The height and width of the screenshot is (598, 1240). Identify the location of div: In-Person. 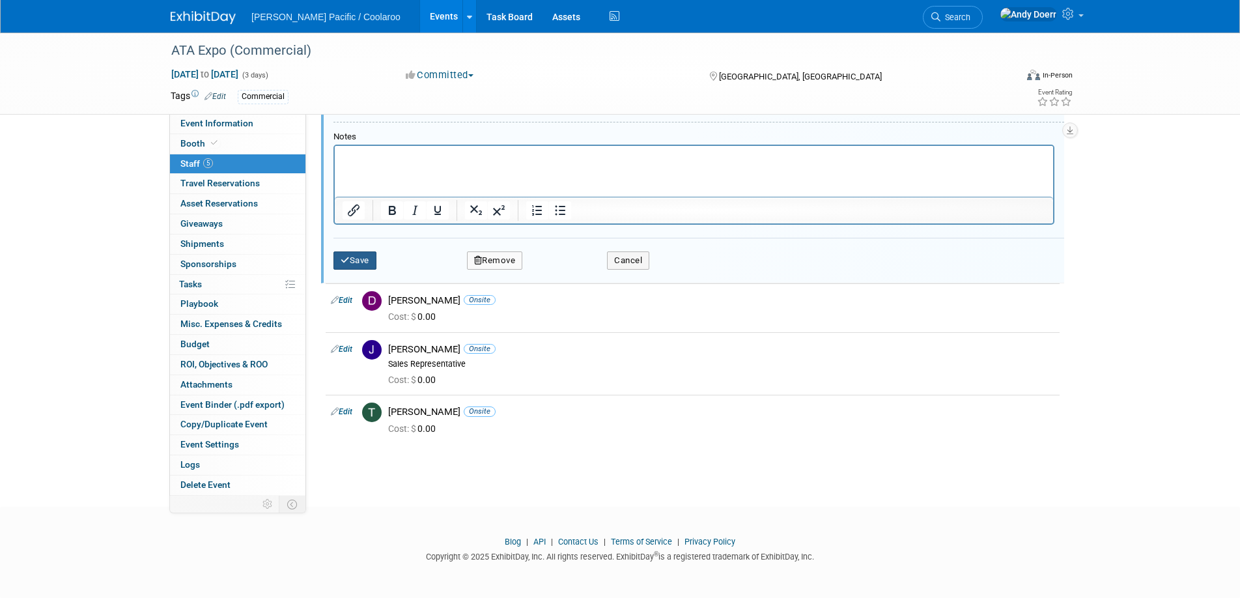
(1057, 75).